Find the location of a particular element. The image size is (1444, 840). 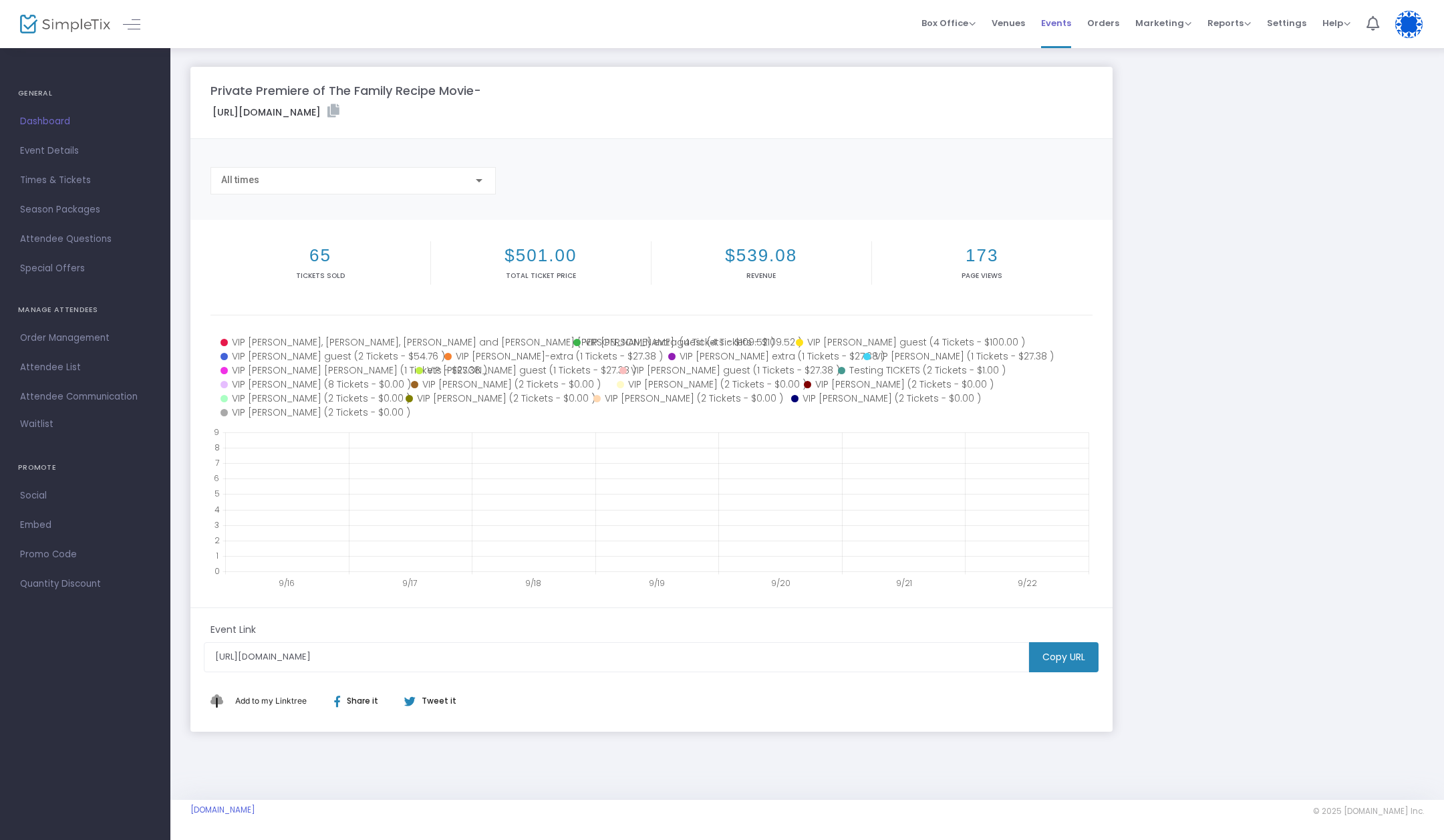

span: Season Packages is located at coordinates (85, 210).